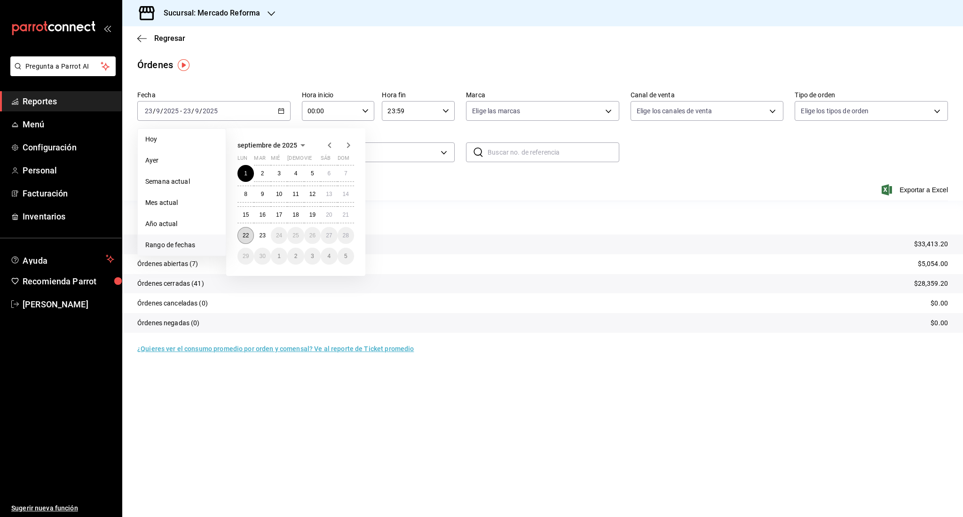  What do you see at coordinates (63, 508) in the screenshot?
I see `span: Sugerir nueva función` at bounding box center [63, 508].